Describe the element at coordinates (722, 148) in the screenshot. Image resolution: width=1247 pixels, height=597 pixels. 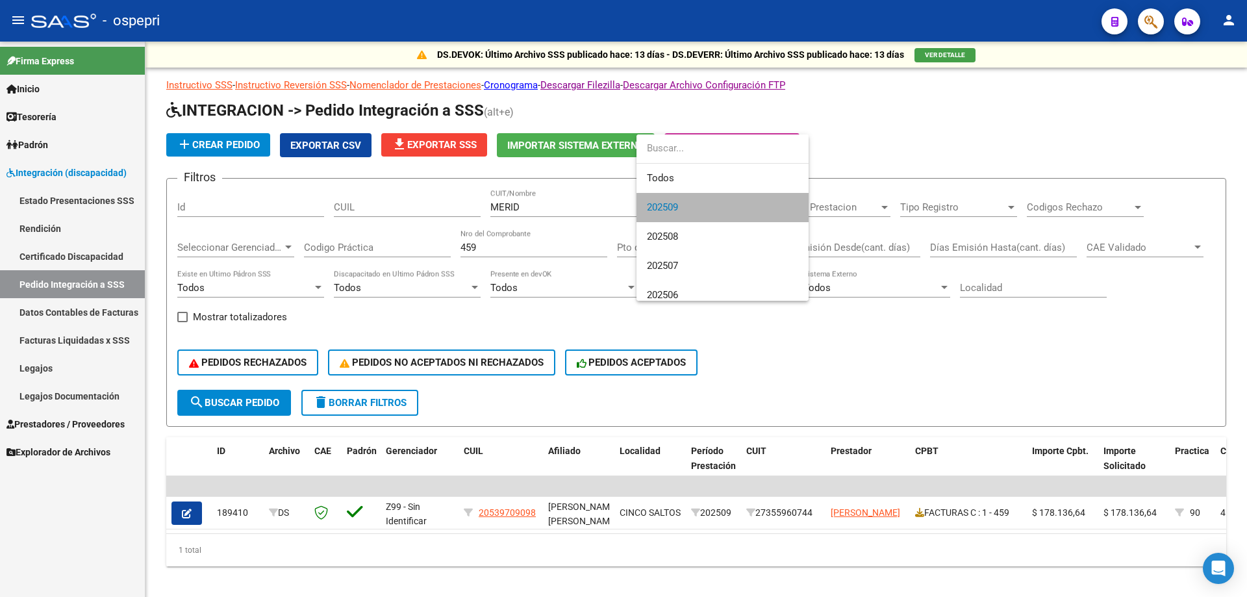
I see `input: dropdown search` at that location.